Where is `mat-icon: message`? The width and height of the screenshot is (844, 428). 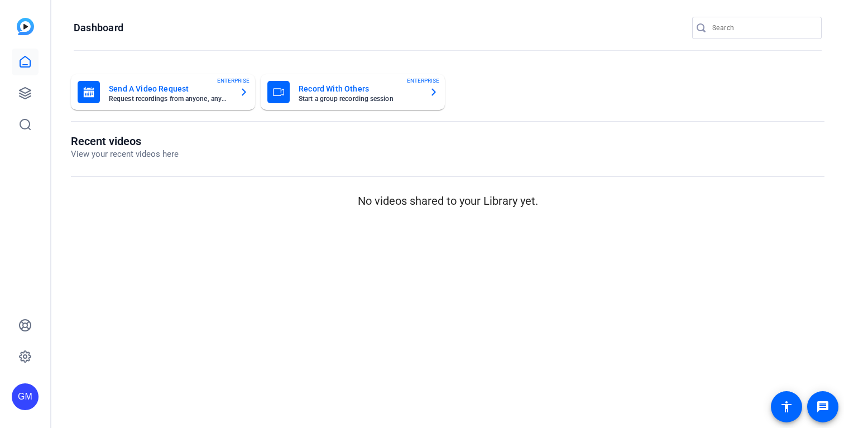
mat-icon: message is located at coordinates (822, 407).